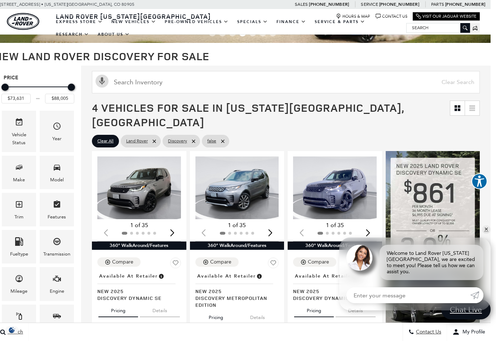  I want to click on div: Fueltype, so click(19, 254).